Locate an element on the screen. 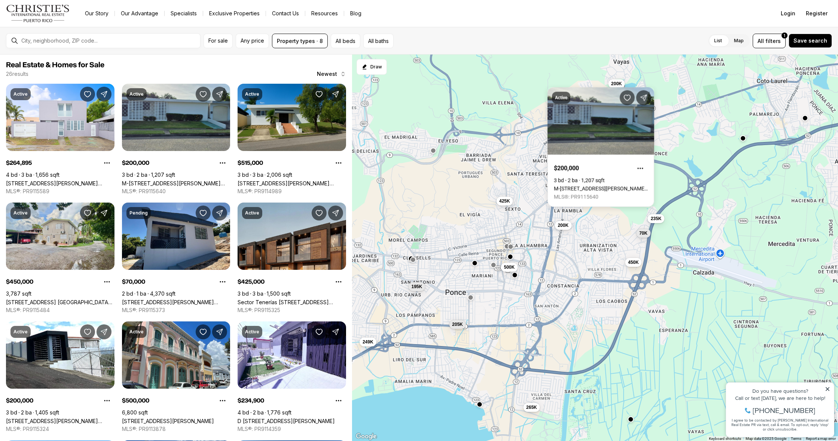 The width and height of the screenshot is (838, 441). span: Real Estate & Homes for Sale is located at coordinates (55, 65).